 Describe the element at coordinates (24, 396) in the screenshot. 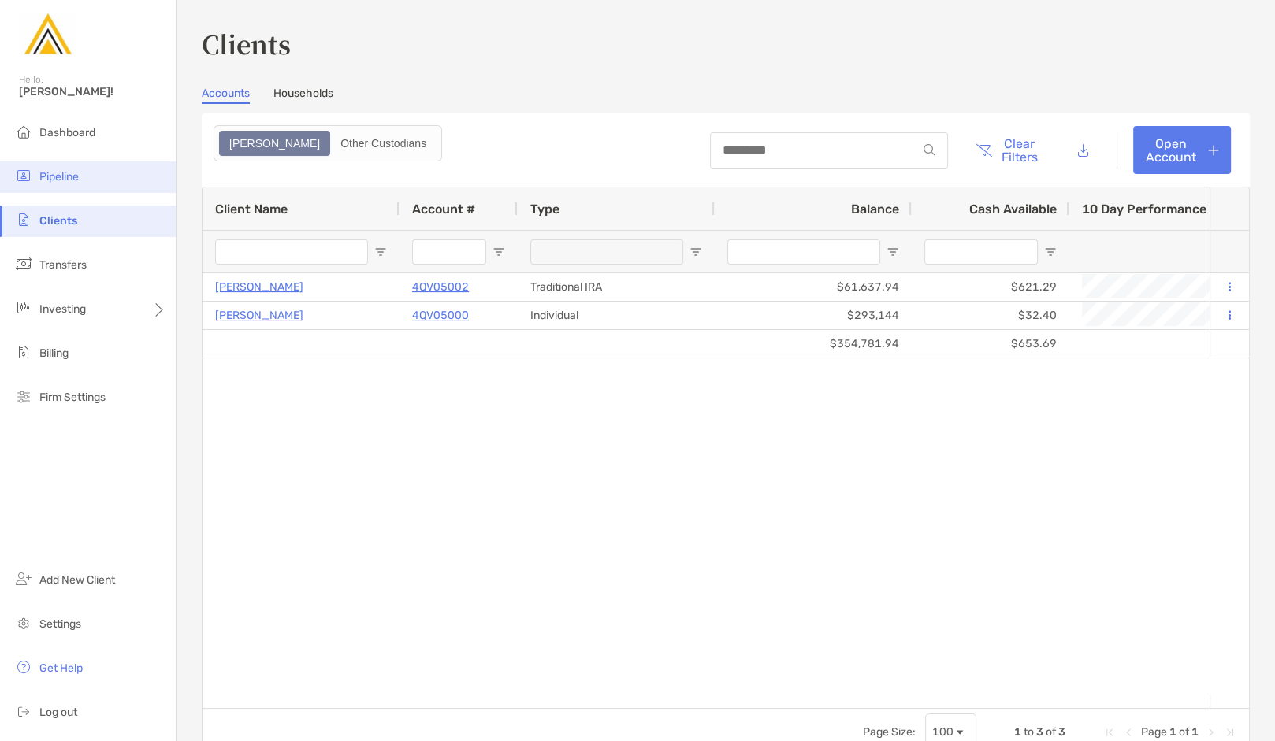

I see `img: firm-settings icon` at that location.